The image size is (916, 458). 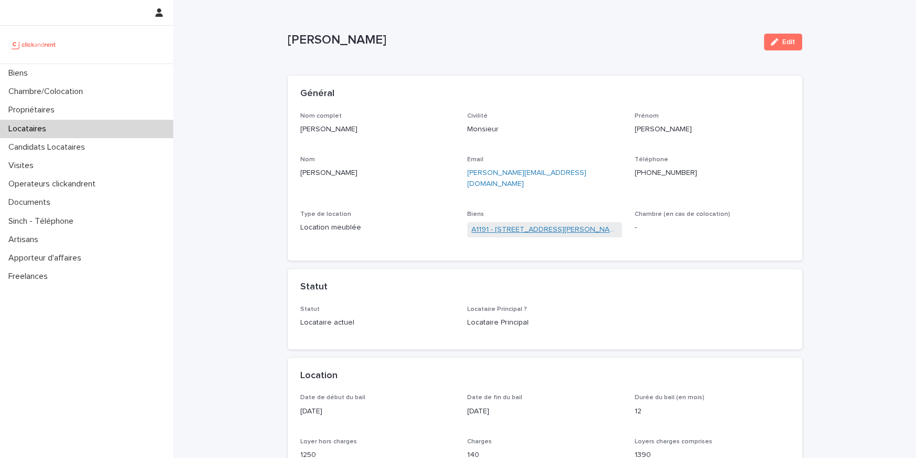 What do you see at coordinates (497, 309) in the screenshot?
I see `span: Locataire Principal ?` at bounding box center [497, 309].